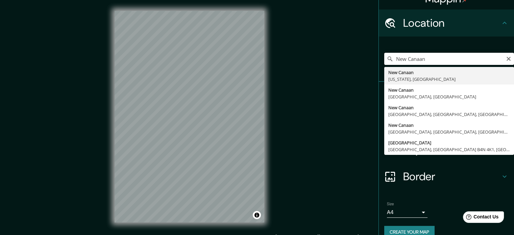 The height and width of the screenshot is (235, 514). What do you see at coordinates (452, 177) in the screenshot?
I see `h4: Border` at bounding box center [452, 177].